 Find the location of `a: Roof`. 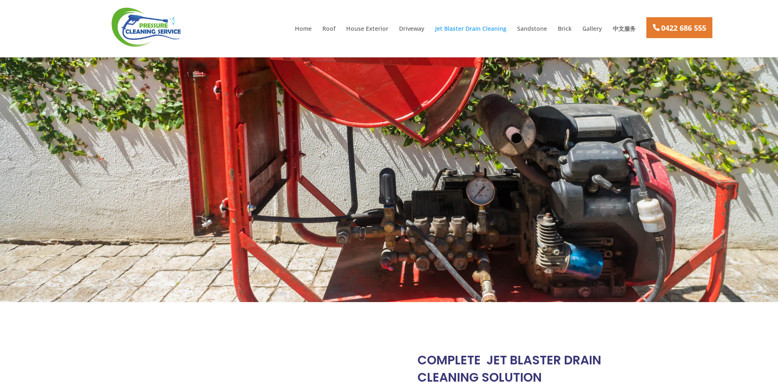

a: Roof is located at coordinates (329, 33).